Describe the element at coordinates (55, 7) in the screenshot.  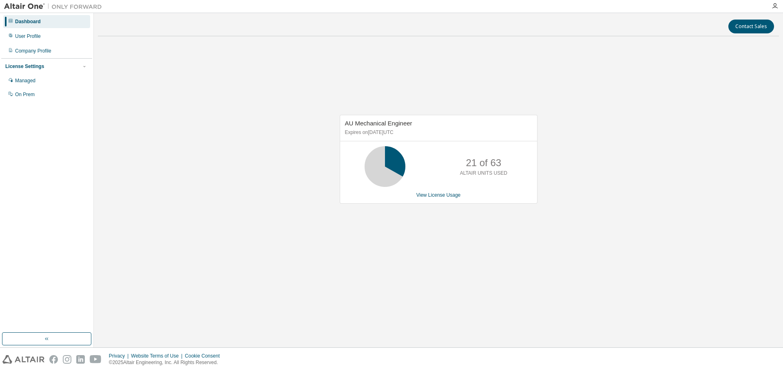
I see `img: Altair One` at that location.